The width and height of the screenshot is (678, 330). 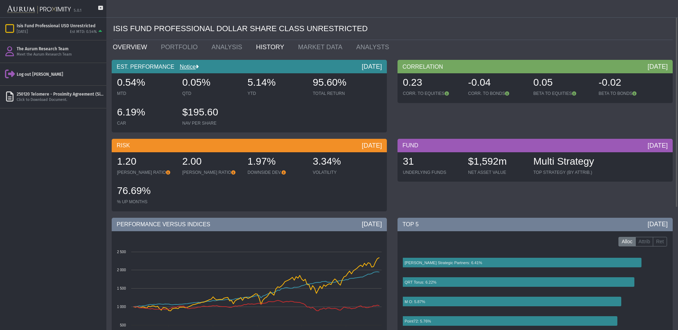 What do you see at coordinates (185, 67) in the screenshot?
I see `a: Notice` at bounding box center [185, 67].